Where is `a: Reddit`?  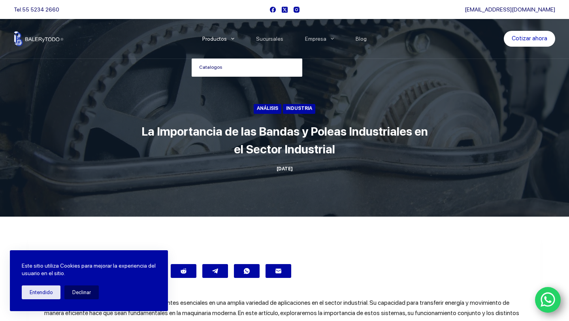 a: Reddit is located at coordinates (183, 270).